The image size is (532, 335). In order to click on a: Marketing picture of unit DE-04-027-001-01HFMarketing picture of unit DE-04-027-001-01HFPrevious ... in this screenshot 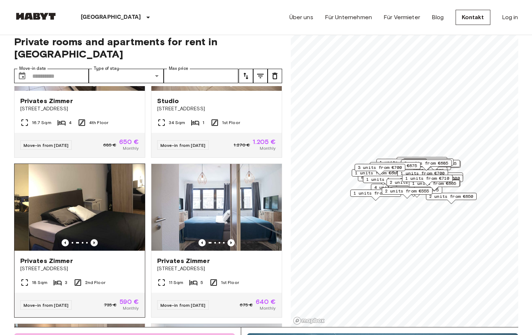, I will do `click(80, 241)`.